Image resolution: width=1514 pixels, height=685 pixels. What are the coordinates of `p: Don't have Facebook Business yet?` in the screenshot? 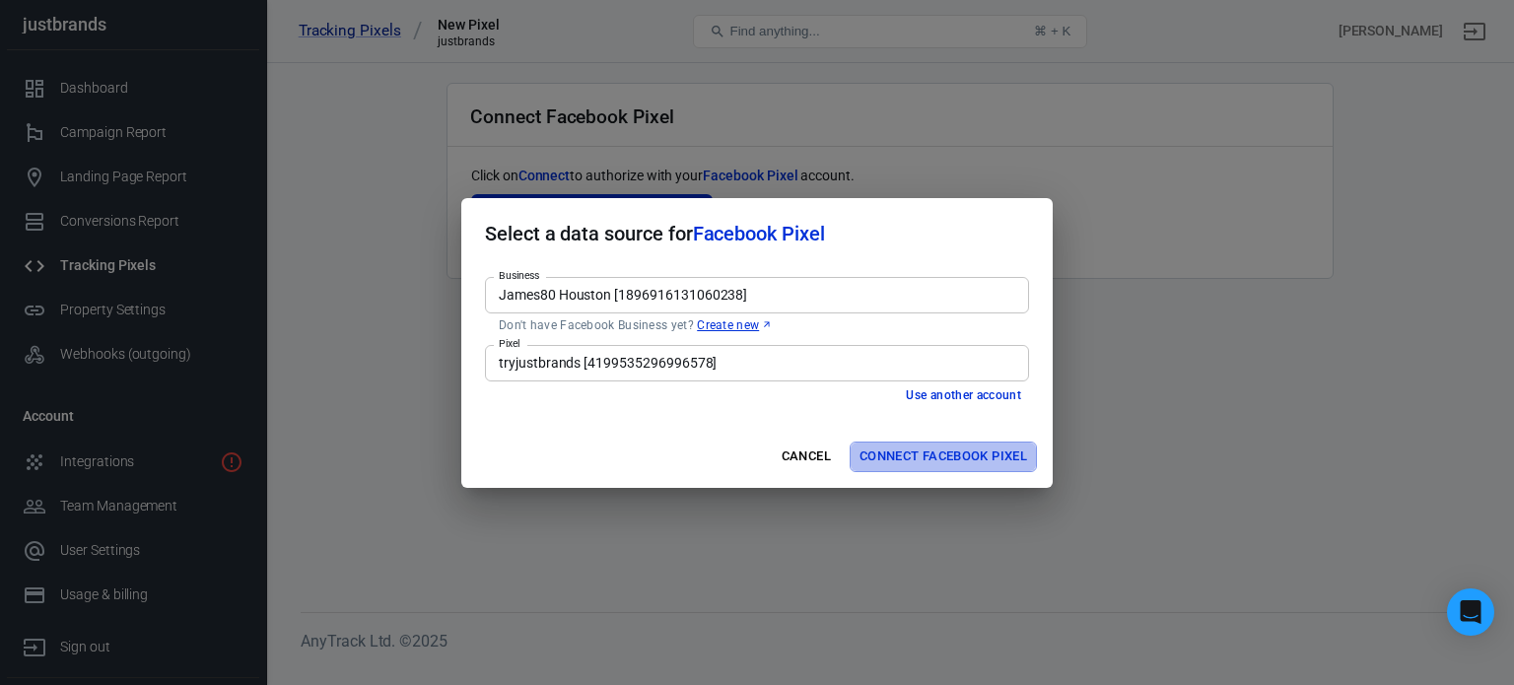 It's located at (757, 325).